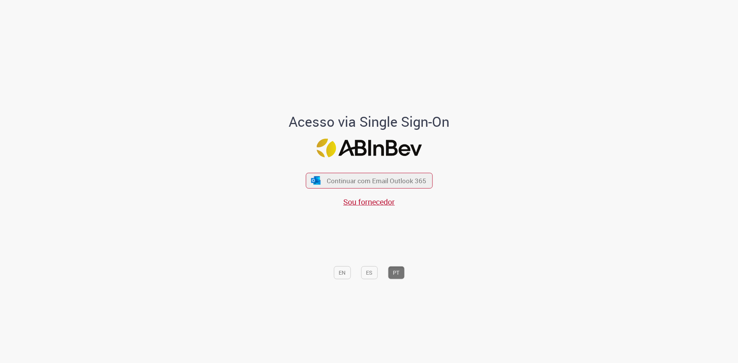 The width and height of the screenshot is (738, 363). I want to click on button: ícone Azure/Microsoft 360 Continuar com Email Outlook 365, so click(369, 181).